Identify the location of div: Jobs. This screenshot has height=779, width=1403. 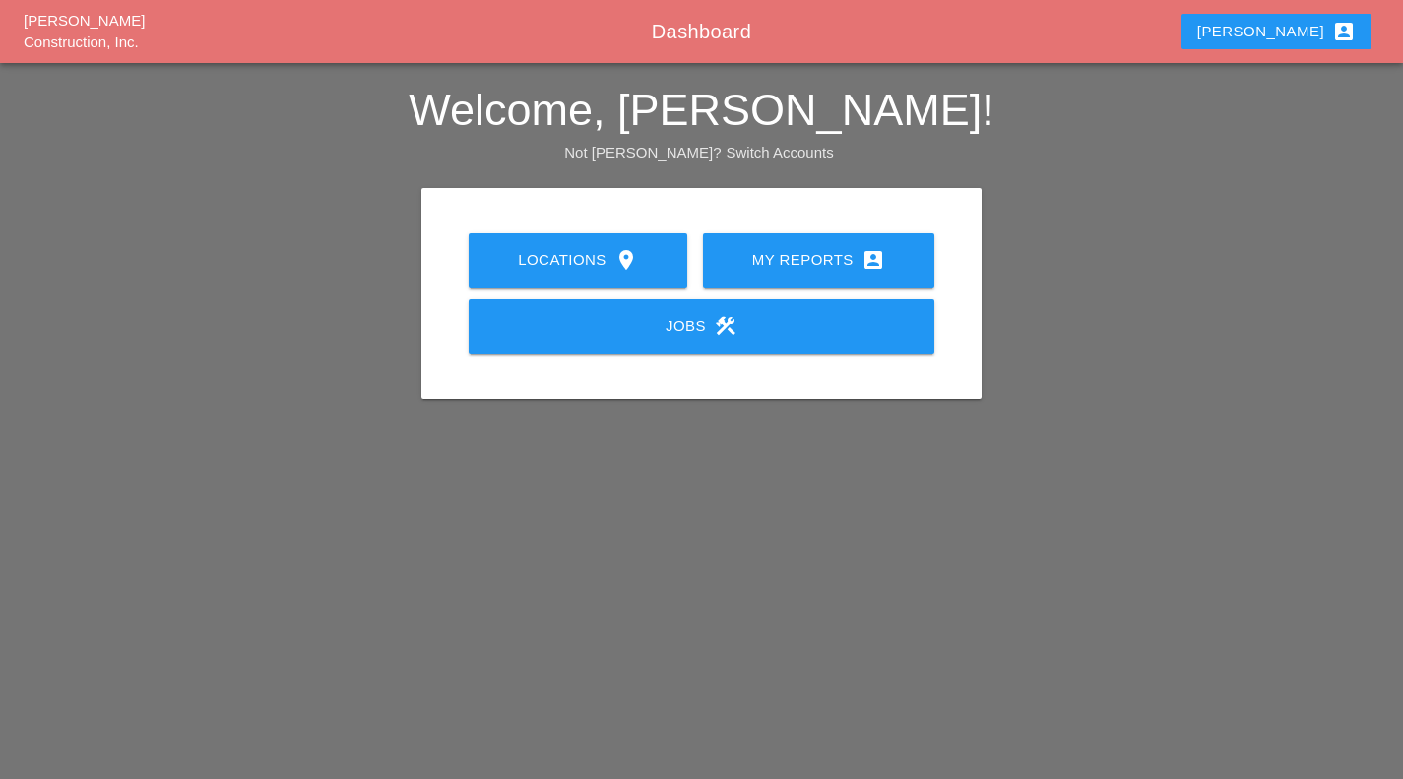
(701, 326).